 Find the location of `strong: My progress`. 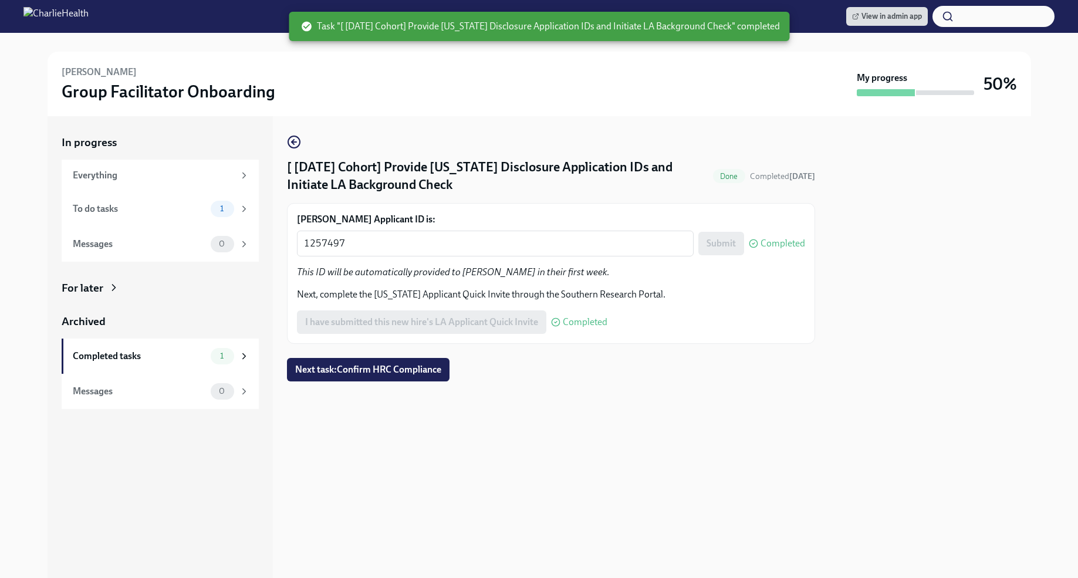

strong: My progress is located at coordinates (882, 78).